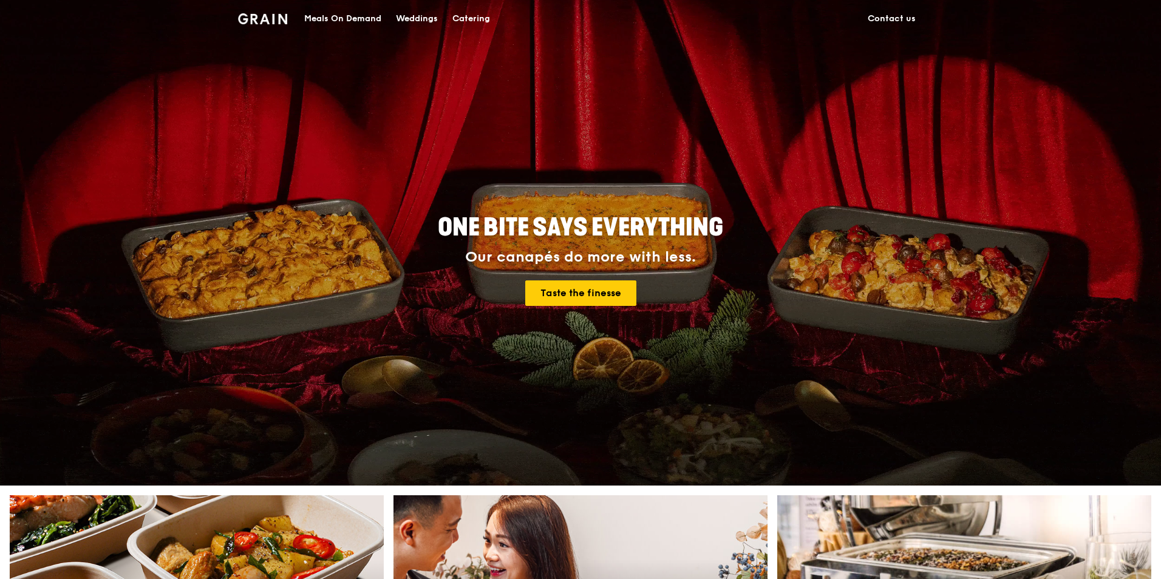  I want to click on div: Our canapés do more with less., so click(581, 258).